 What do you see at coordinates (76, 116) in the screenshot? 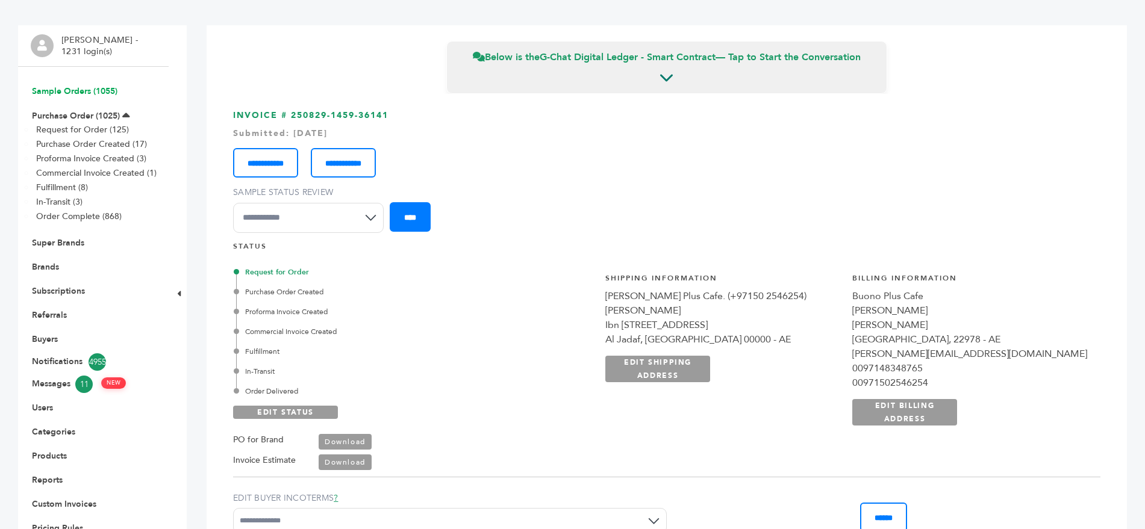
I see `a: Purchase Order (1025)` at bounding box center [76, 116].